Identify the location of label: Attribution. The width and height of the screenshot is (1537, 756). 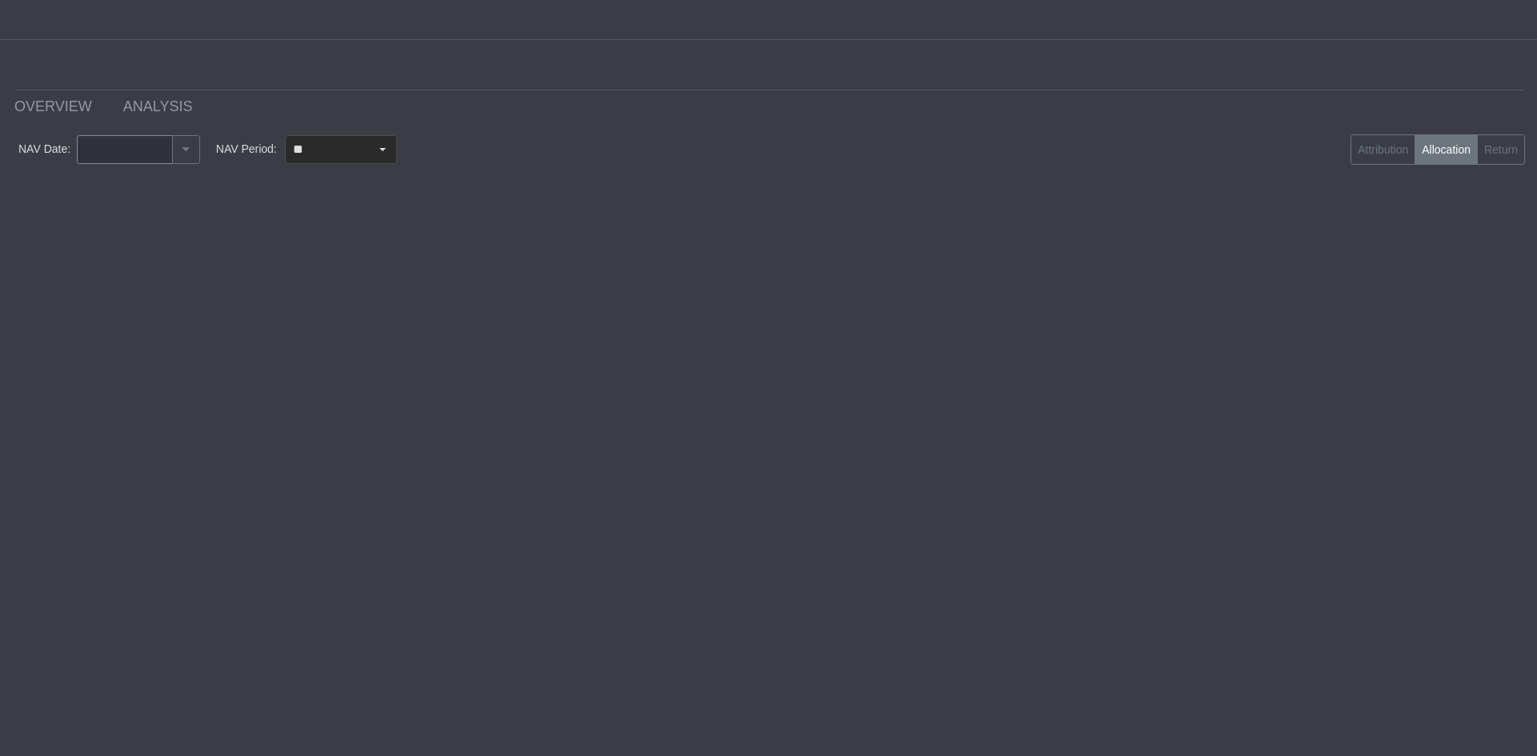
(1382, 150).